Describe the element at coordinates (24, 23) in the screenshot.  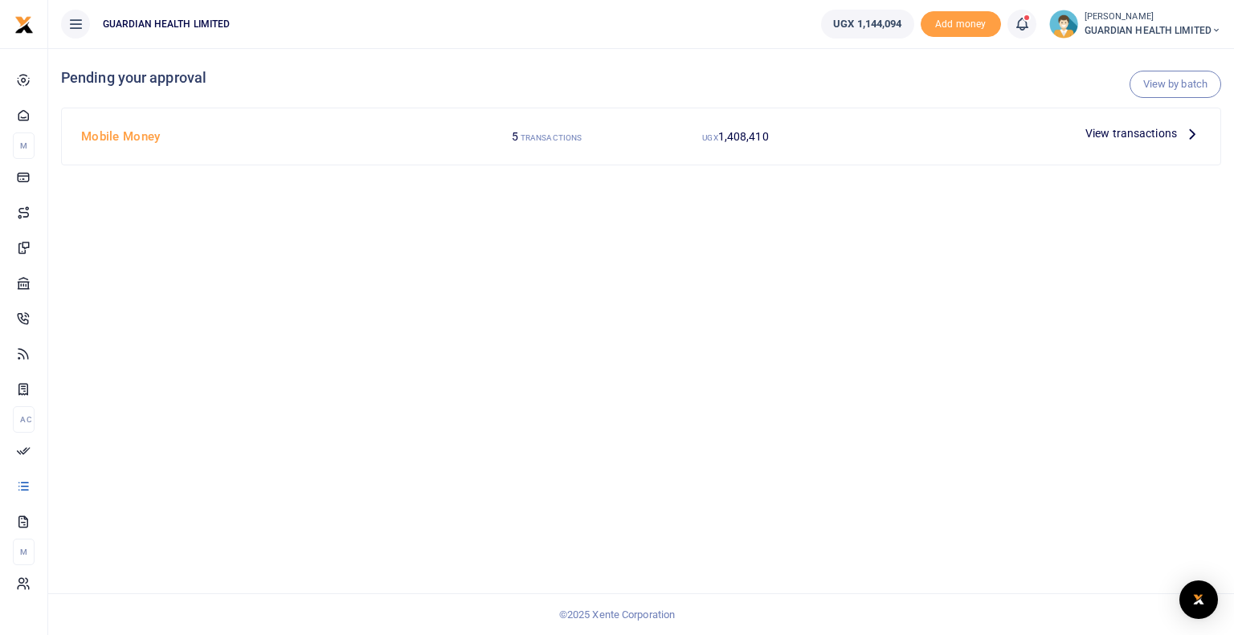
I see `a: logo-small logo-large logo-large` at that location.